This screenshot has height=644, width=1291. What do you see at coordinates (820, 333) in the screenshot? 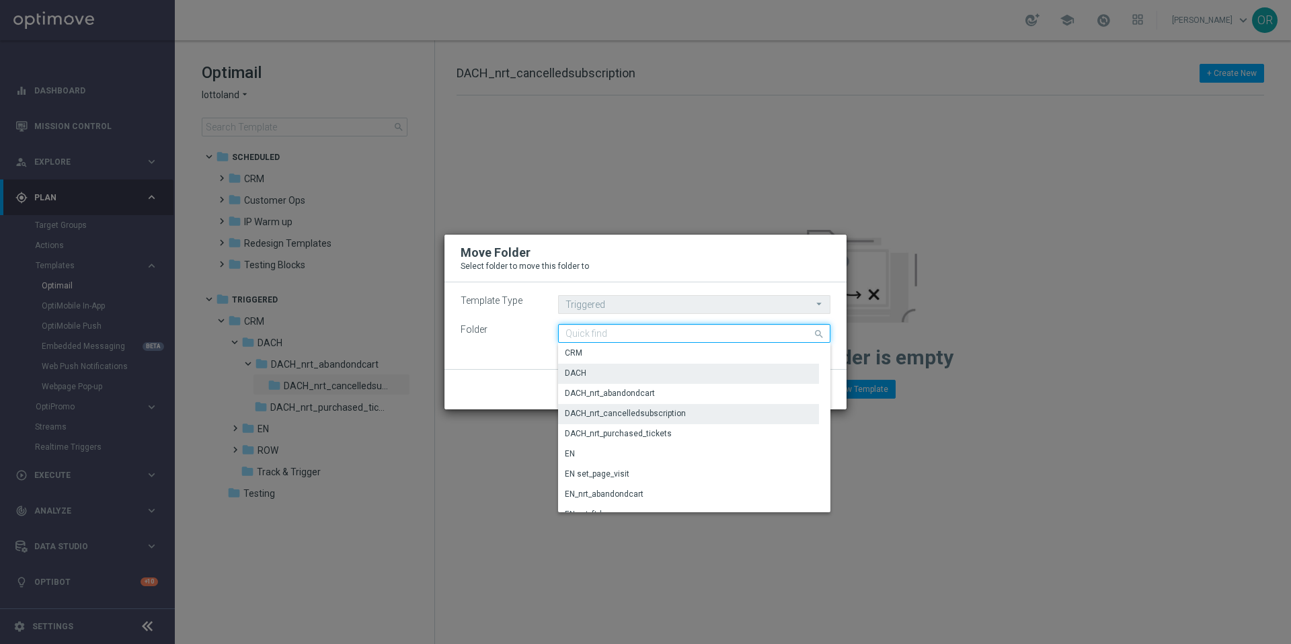
I see `i: search` at bounding box center [820, 333].